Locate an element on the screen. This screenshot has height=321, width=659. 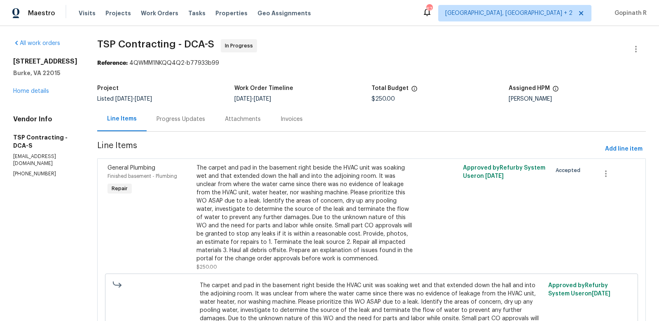
h5: TSP Contracting - DCA-S is located at coordinates (45, 141).